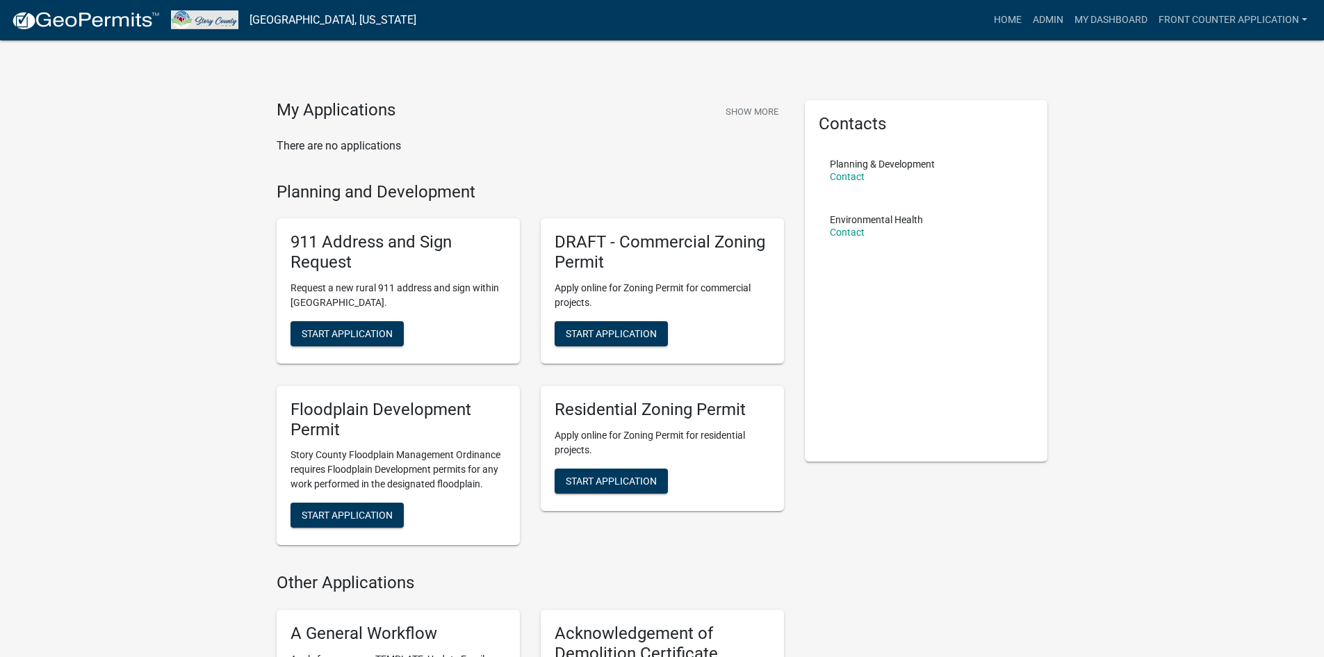  What do you see at coordinates (662, 443) in the screenshot?
I see `p: Apply online for Zoning Permit for residential projects.` at bounding box center [662, 443].